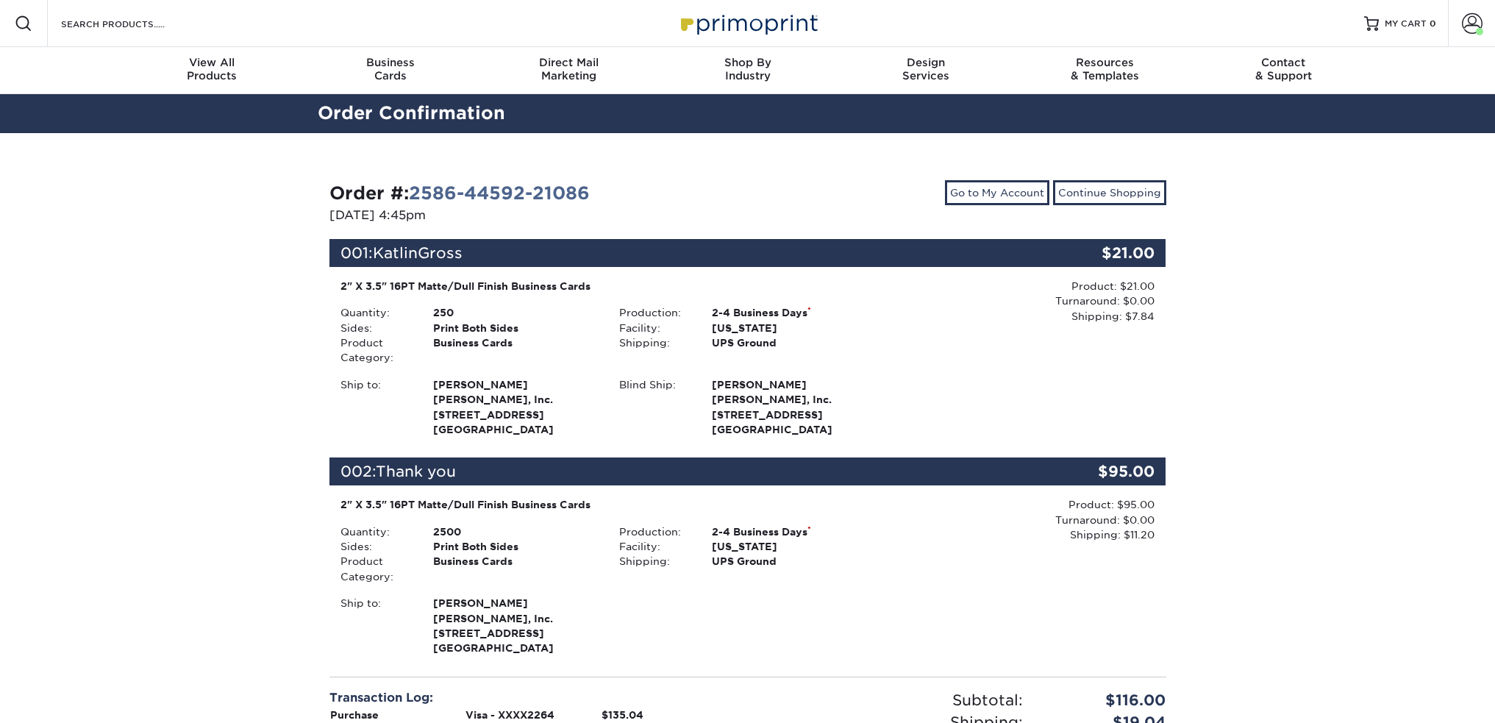 This screenshot has width=1495, height=723. Describe the element at coordinates (418, 253) in the screenshot. I see `span: KatlinGross` at that location.